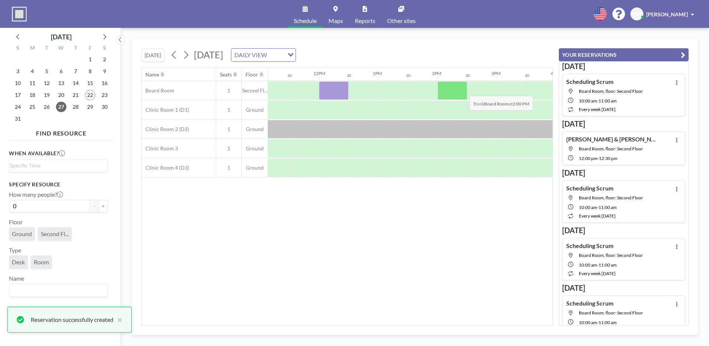 The image size is (709, 346). Describe the element at coordinates (55, 234) in the screenshot. I see `span: Second Fl...` at that location.